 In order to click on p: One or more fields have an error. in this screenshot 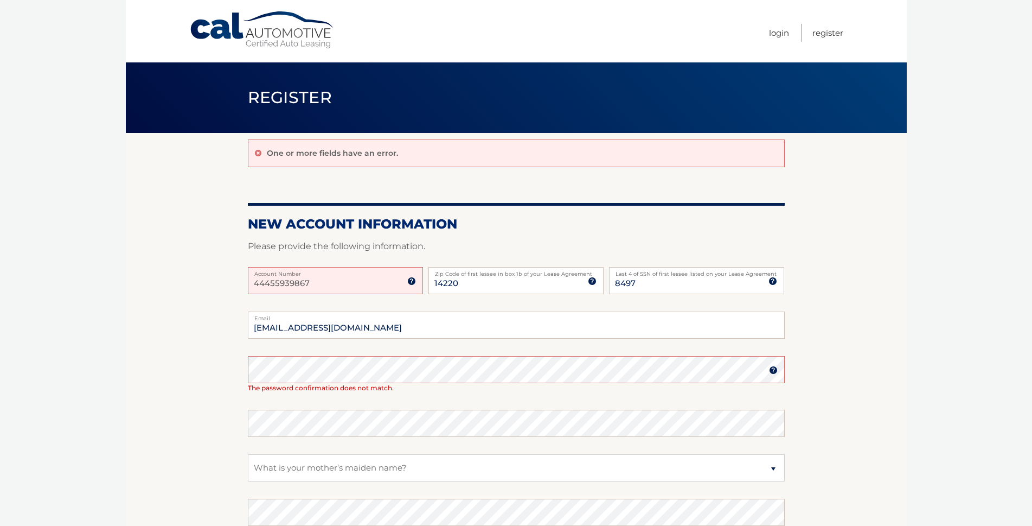, I will do `click(332, 153)`.